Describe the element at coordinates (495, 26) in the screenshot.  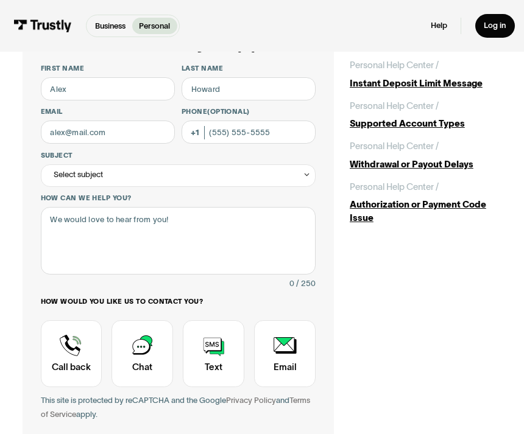
I see `a: Log in` at that location.